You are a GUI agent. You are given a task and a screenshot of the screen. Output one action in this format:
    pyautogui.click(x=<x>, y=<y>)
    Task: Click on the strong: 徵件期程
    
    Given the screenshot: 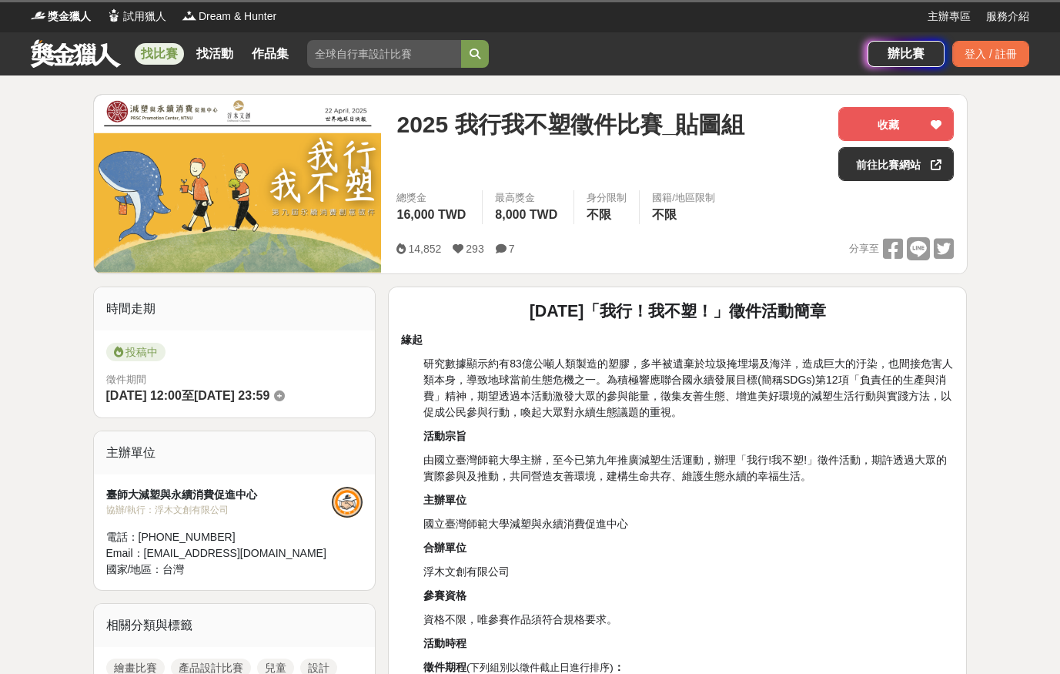 What is the action you would take?
    pyautogui.click(x=445, y=667)
    